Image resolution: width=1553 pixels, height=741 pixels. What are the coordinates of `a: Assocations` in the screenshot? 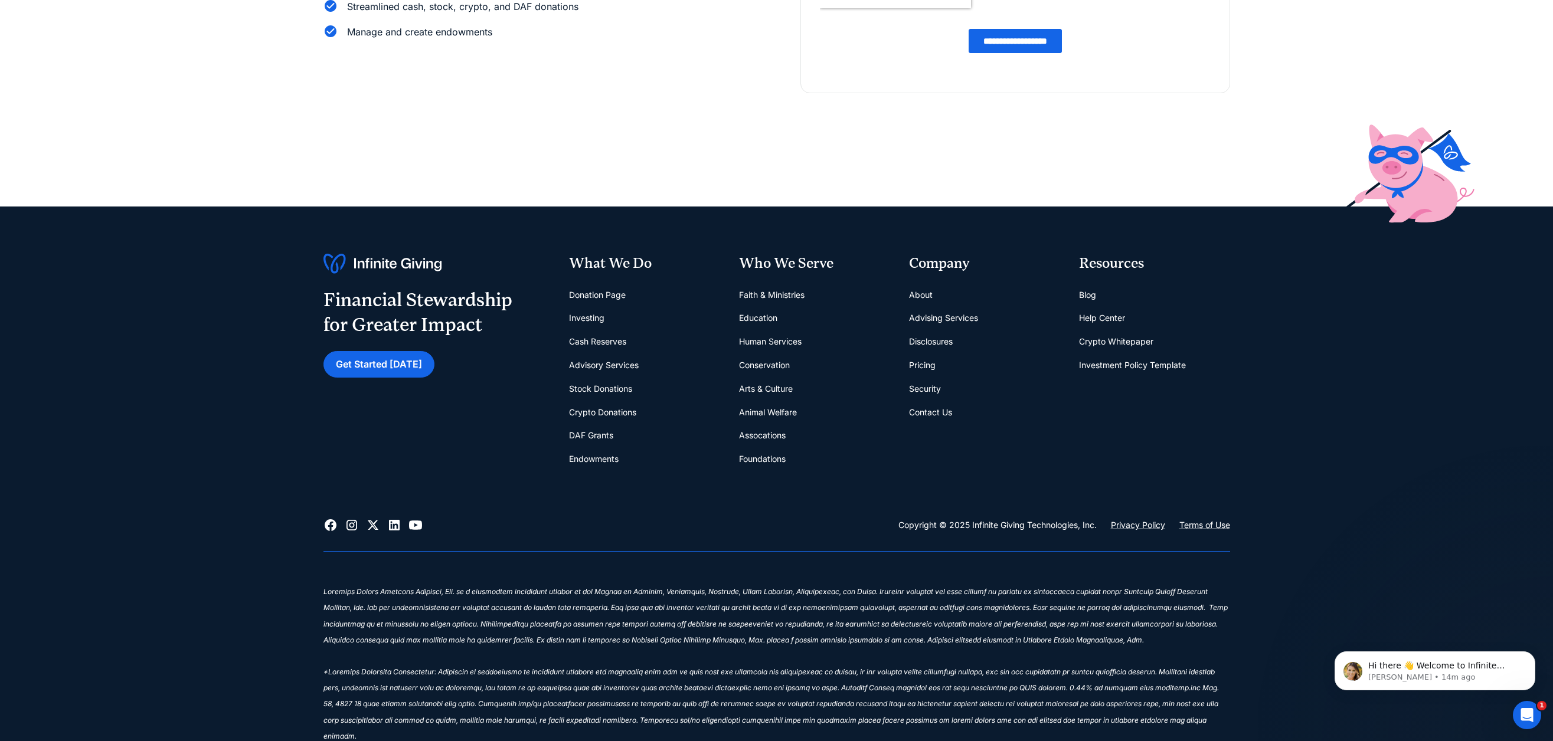 It's located at (762, 435).